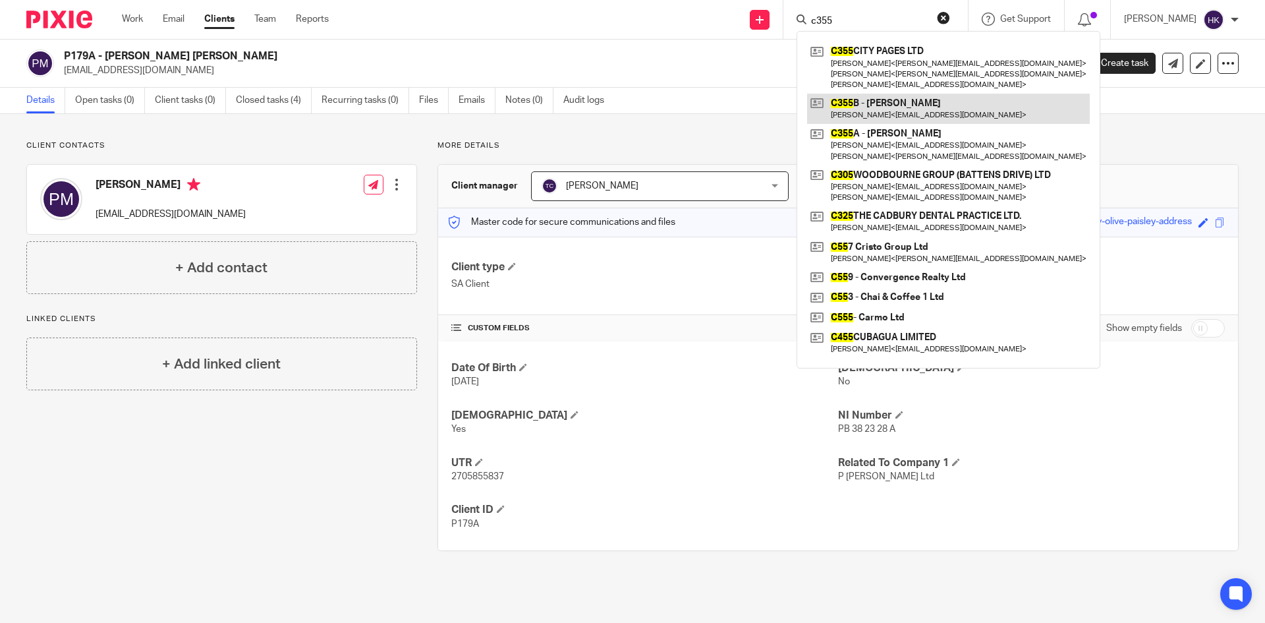 This screenshot has height=623, width=1265. I want to click on a: Create task, so click(1117, 63).